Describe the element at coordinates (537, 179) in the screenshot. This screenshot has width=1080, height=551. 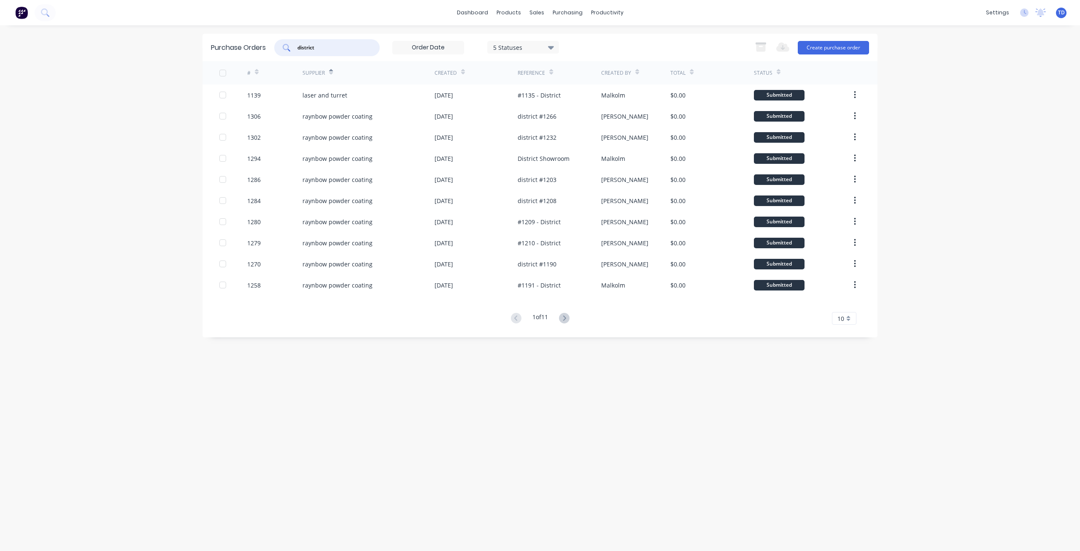
I see `div: district #1203` at that location.